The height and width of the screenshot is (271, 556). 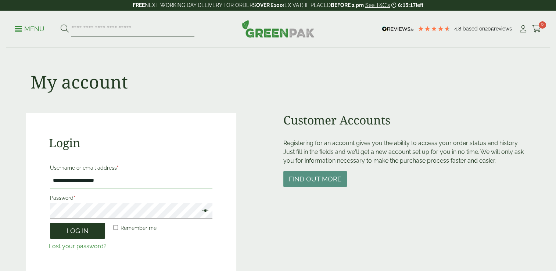 What do you see at coordinates (131, 168) in the screenshot?
I see `label: Username or email address` at bounding box center [131, 168].